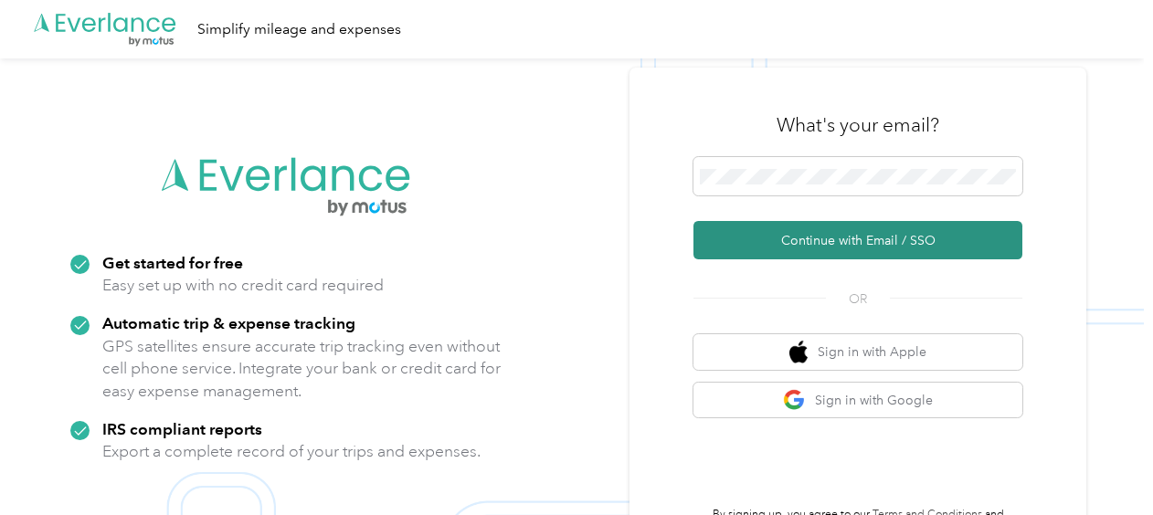  I want to click on img: apple logo, so click(799, 352).